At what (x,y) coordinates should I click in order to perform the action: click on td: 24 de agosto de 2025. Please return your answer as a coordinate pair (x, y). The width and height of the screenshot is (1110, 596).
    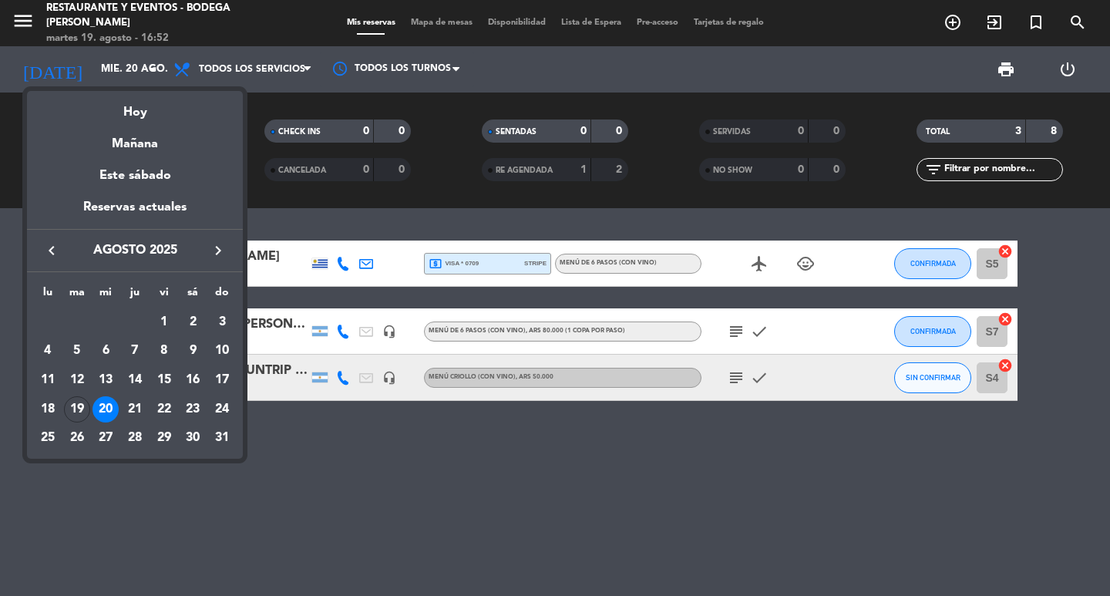
    Looking at the image, I should click on (222, 409).